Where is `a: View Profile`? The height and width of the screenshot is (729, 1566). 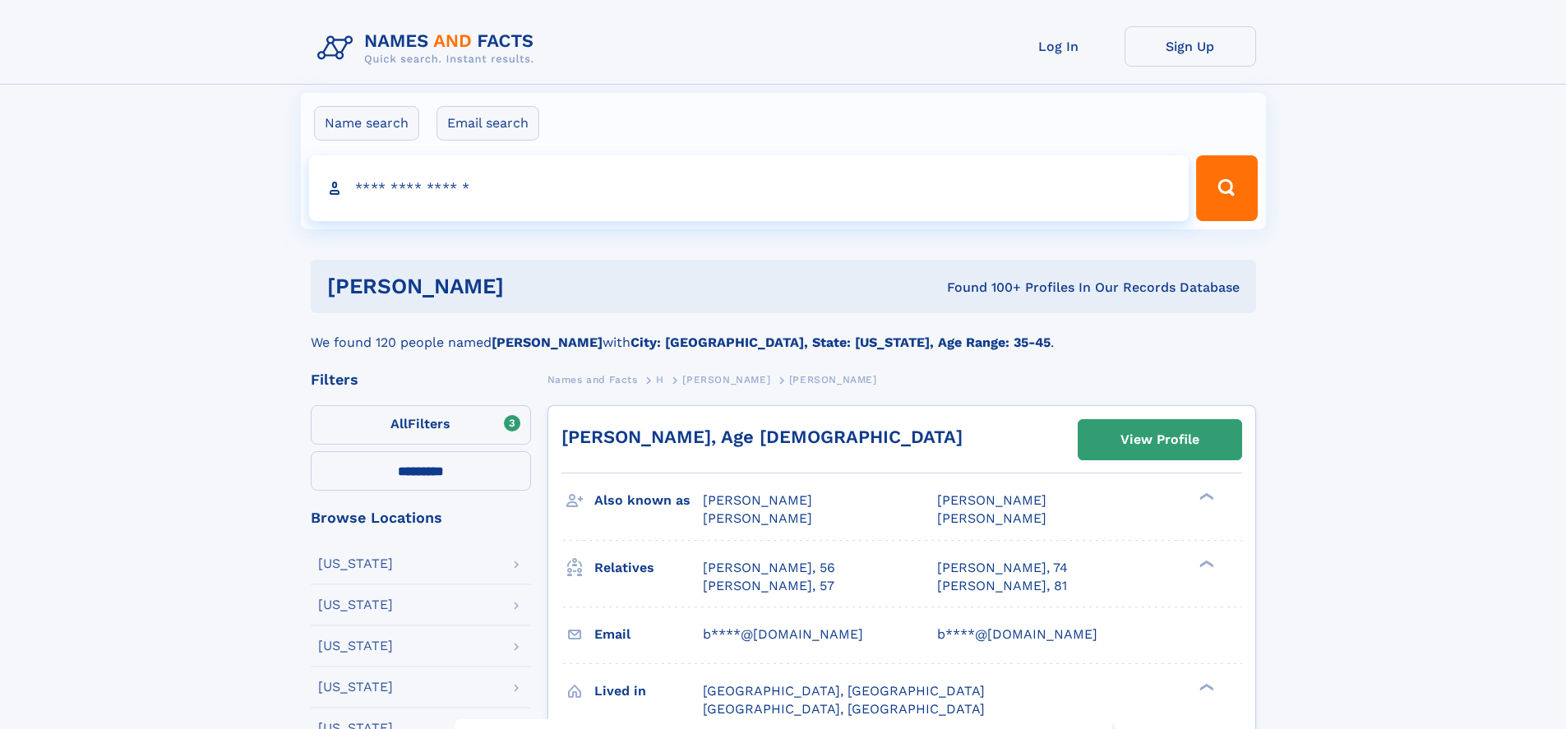 a: View Profile is located at coordinates (1160, 440).